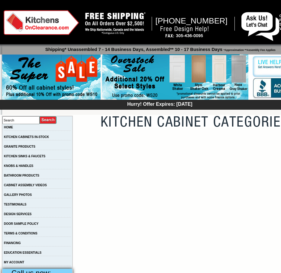 The width and height of the screenshot is (281, 273). What do you see at coordinates (20, 147) in the screenshot?
I see `a: GRANITE PRODUCTS` at bounding box center [20, 147].